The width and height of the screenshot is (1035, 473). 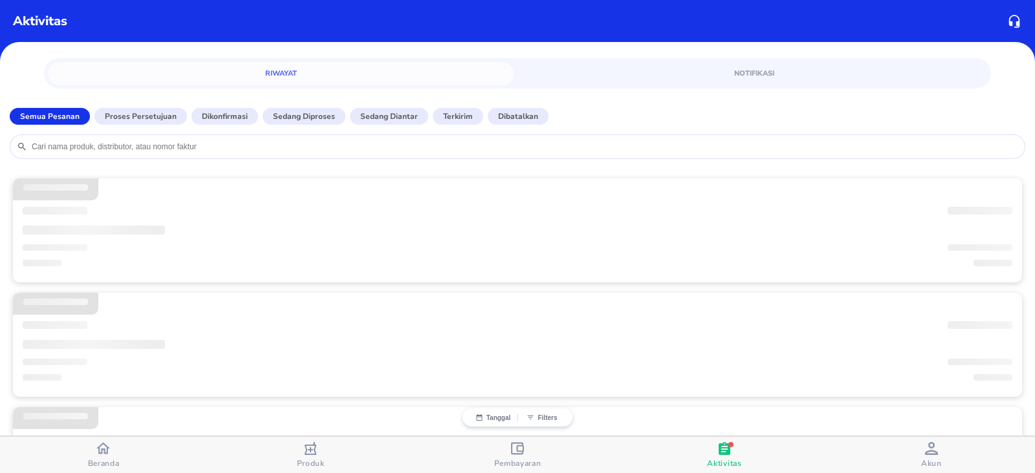 What do you see at coordinates (50, 116) in the screenshot?
I see `p: Semua Pesanan` at bounding box center [50, 116].